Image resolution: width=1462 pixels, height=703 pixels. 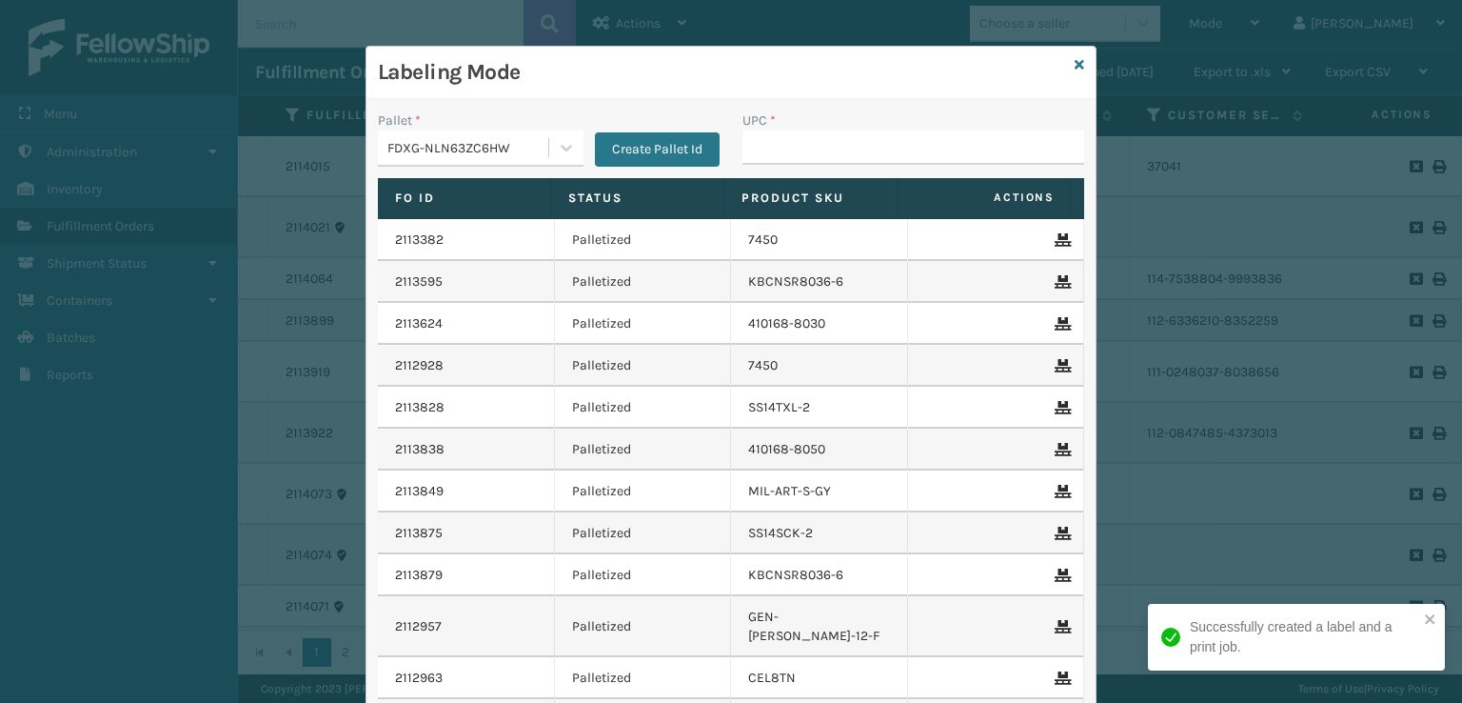 What do you see at coordinates (464, 198) in the screenshot?
I see `label: Fo Id` at bounding box center [464, 198].